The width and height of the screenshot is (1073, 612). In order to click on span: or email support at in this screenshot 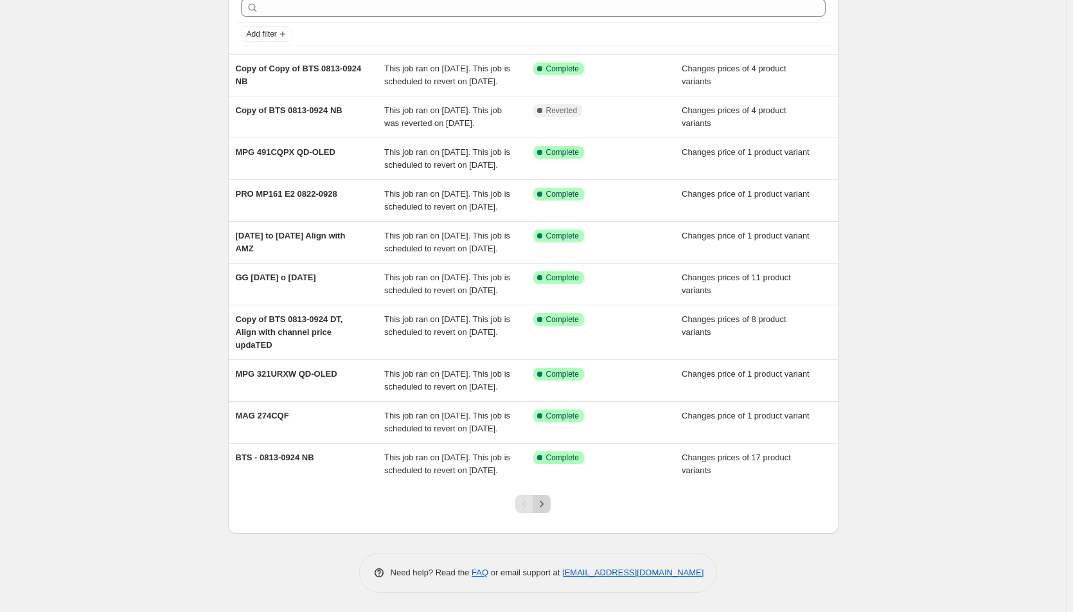, I will do `click(525, 572)`.